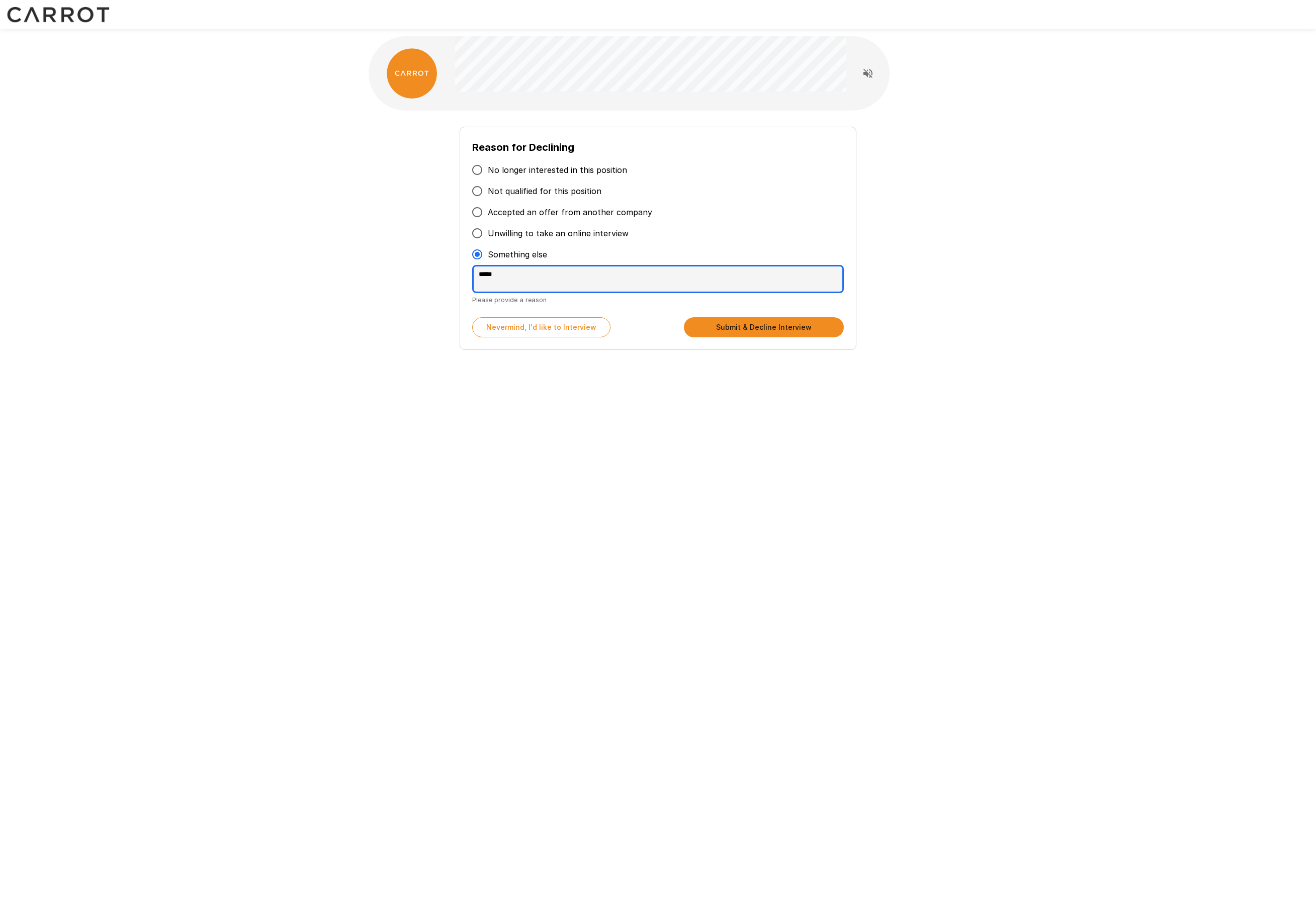  What do you see at coordinates (517, 254) in the screenshot?
I see `span: Something else` at bounding box center [517, 254].